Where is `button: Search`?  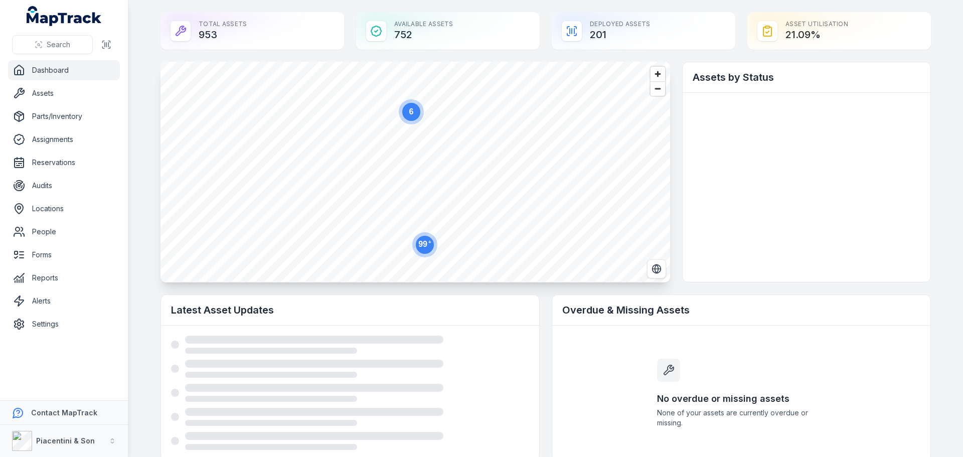 button: Search is located at coordinates (52, 45).